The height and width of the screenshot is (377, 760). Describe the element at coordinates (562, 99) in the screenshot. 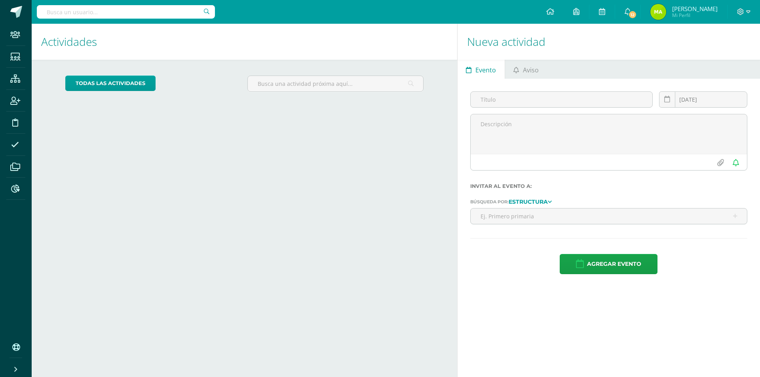

I see `input: Título` at that location.